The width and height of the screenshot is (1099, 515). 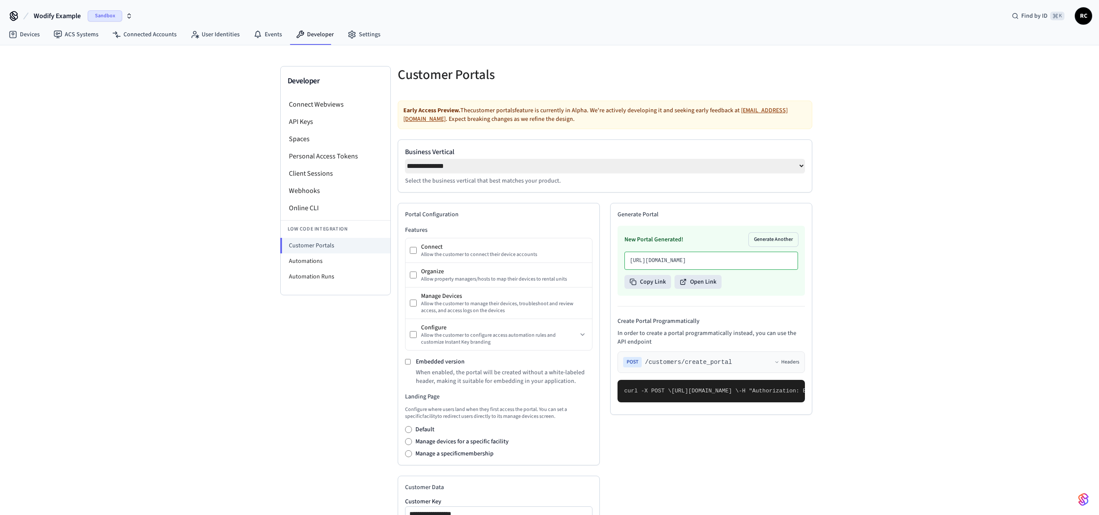 What do you see at coordinates (605, 152) in the screenshot?
I see `label: Business Vertical` at bounding box center [605, 152].